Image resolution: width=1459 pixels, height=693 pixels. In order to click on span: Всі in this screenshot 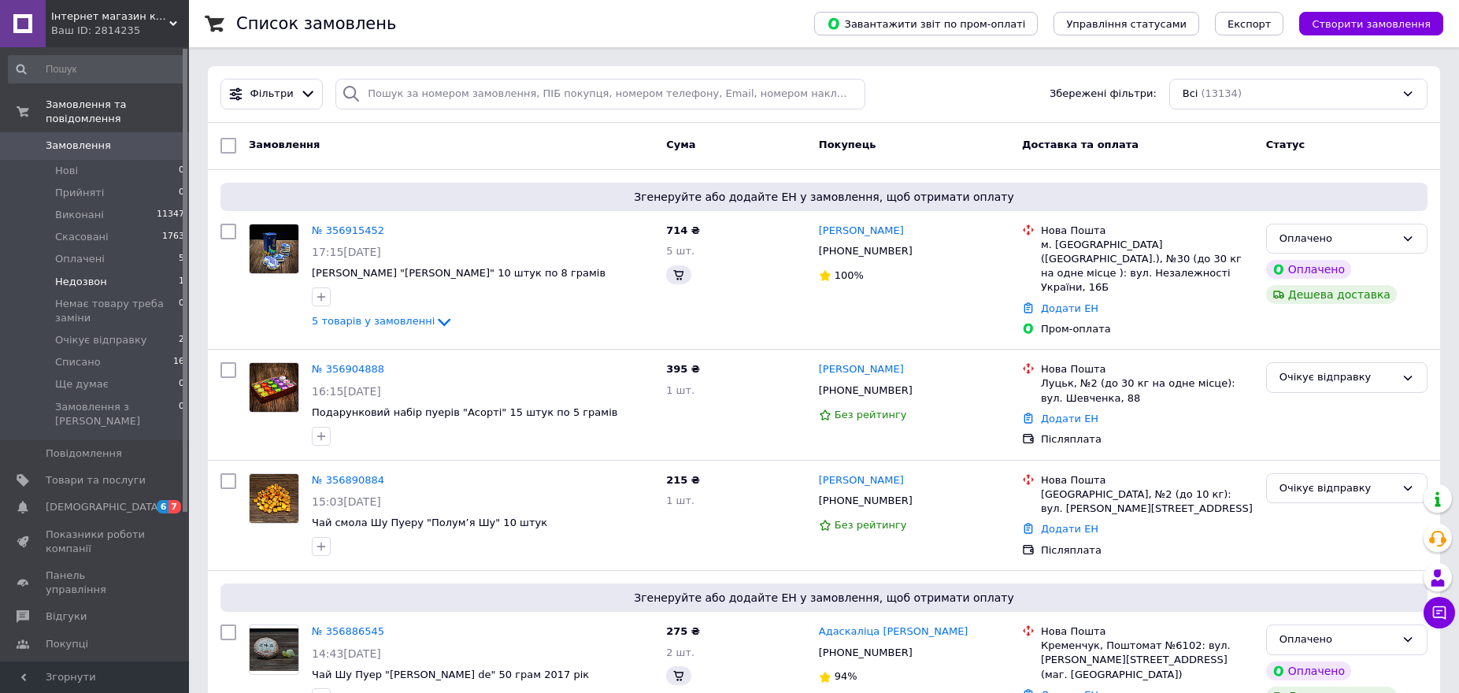, I will do `click(1190, 94)`.